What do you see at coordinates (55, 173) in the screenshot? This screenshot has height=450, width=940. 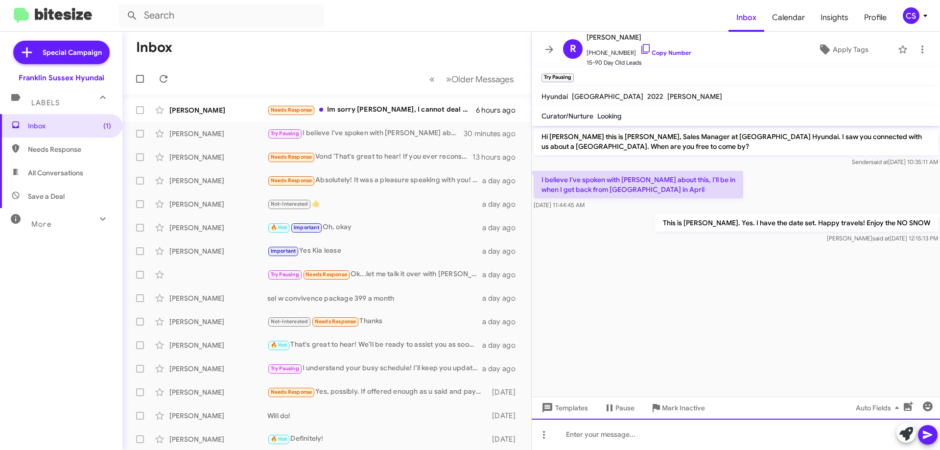 I see `span: All Conversations` at bounding box center [55, 173].